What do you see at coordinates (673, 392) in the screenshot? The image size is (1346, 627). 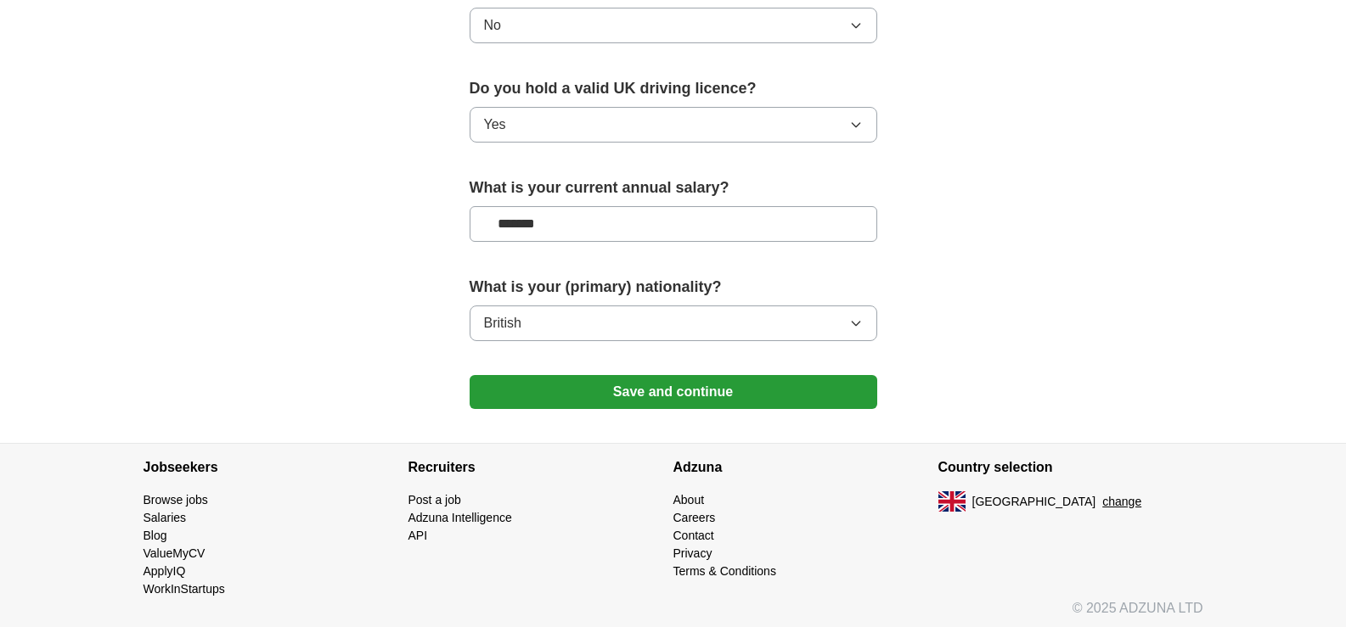 I see `button: Save and continue` at bounding box center [673, 392].